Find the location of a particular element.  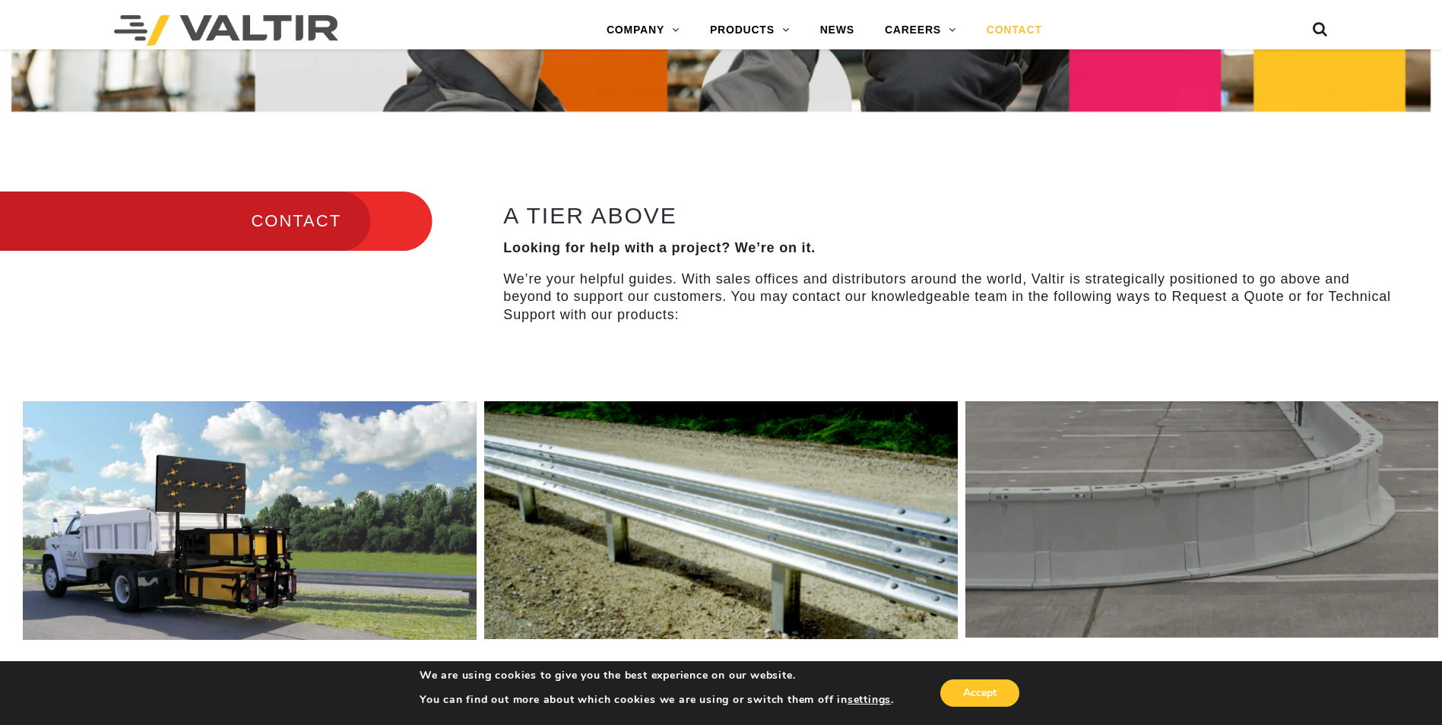

a: PRODUCTS is located at coordinates (750, 30).